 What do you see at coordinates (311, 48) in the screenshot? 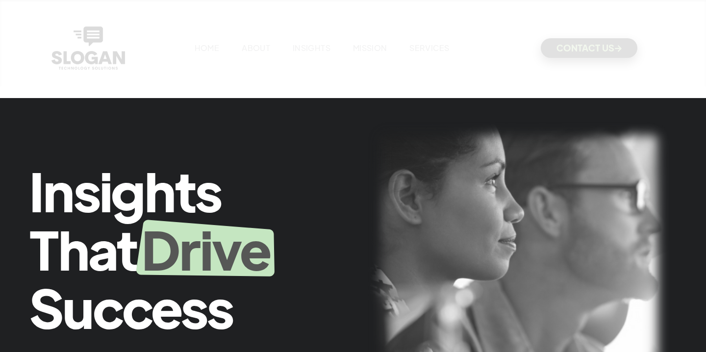
I see `a: INSIGHTS` at bounding box center [311, 48].